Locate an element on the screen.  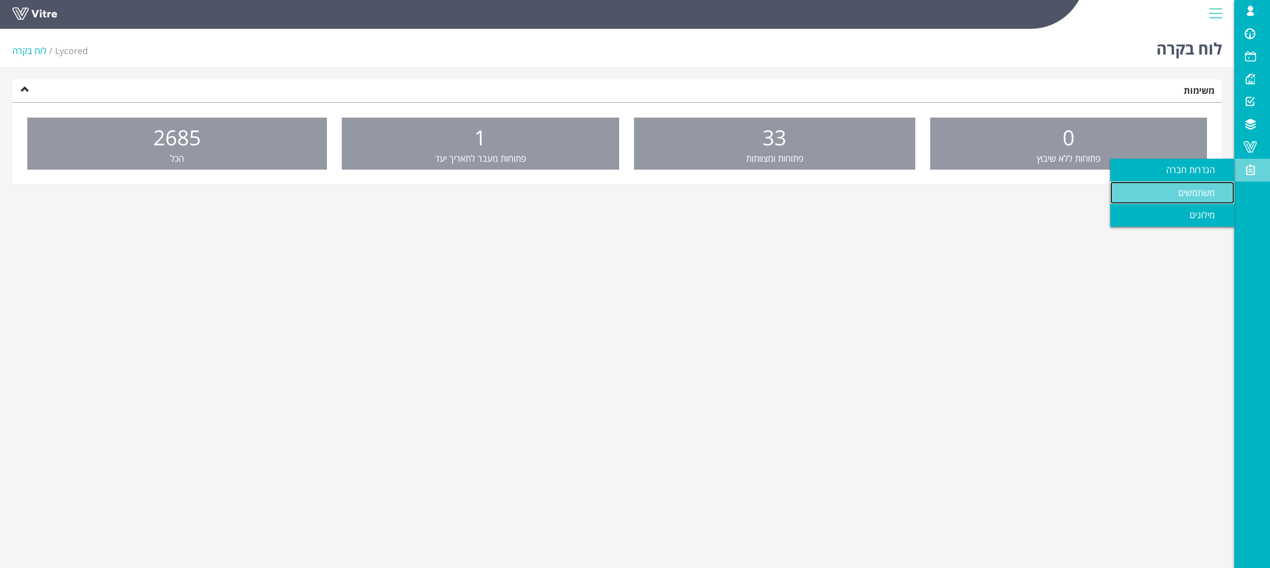
a: הגדרות חברה is located at coordinates (1173, 170).